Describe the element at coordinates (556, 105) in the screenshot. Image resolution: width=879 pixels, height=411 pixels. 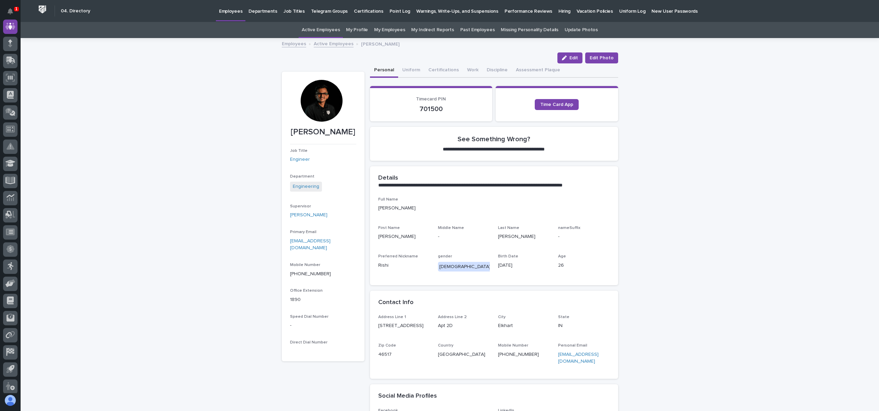
I see `span: Time Card App` at that location.